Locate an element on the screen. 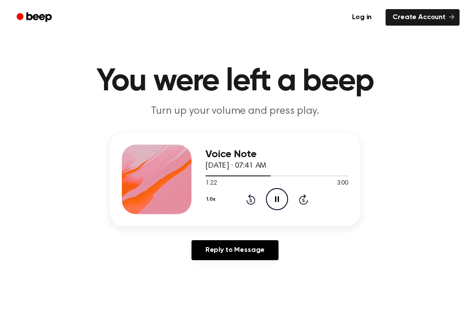  p: Turn up your volume and press play. is located at coordinates (235, 111).